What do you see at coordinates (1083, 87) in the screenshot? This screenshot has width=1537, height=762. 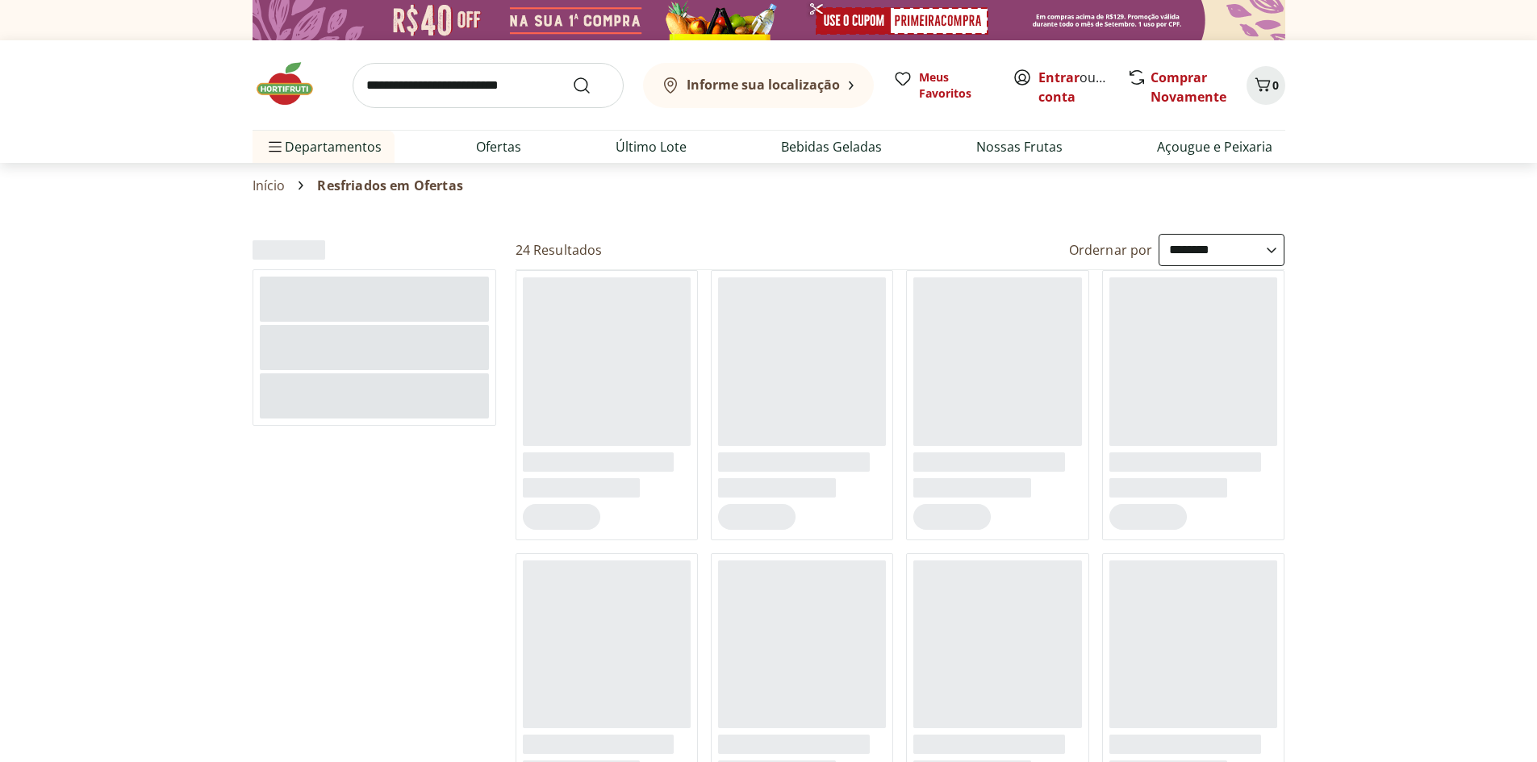 I see `a: Criar conta` at bounding box center [1083, 87].